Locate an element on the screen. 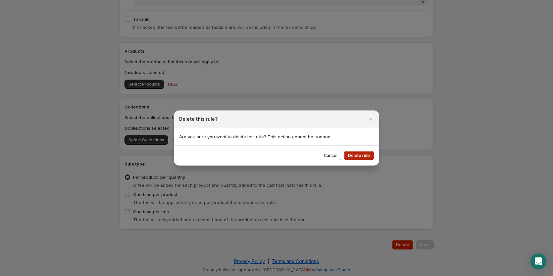 This screenshot has width=553, height=276. button: Cancel is located at coordinates (331, 155).